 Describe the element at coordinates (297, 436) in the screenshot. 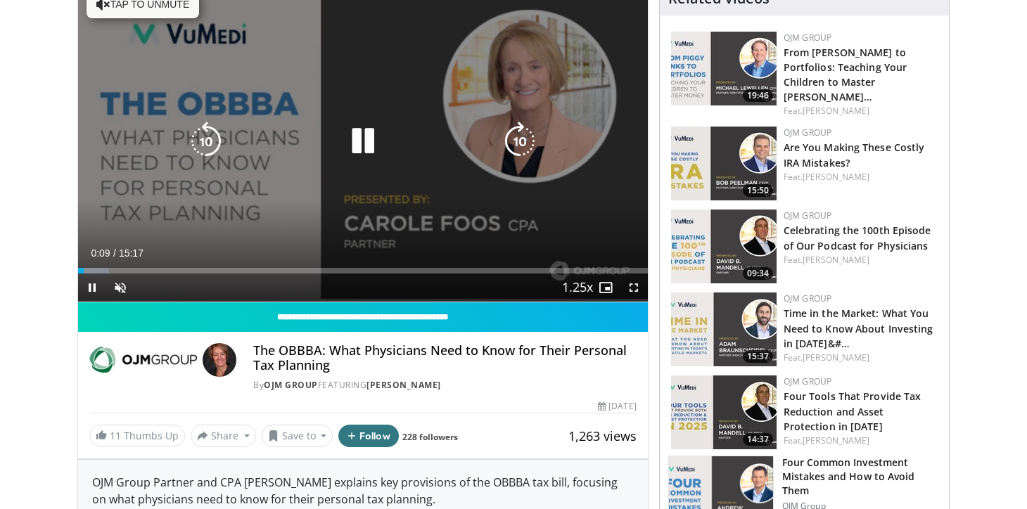

I see `button: Save to` at that location.